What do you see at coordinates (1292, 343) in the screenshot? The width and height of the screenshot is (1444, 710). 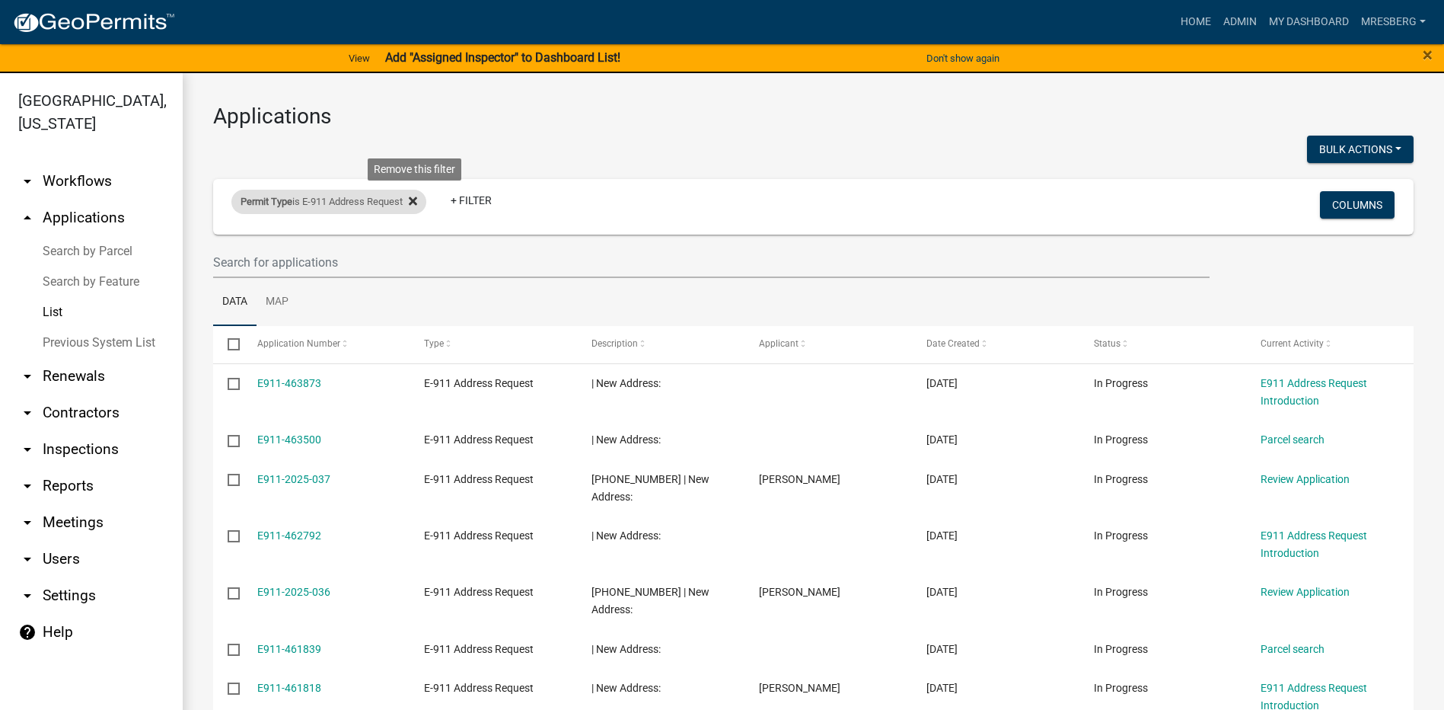 I see `span: Current Activity` at bounding box center [1292, 343].